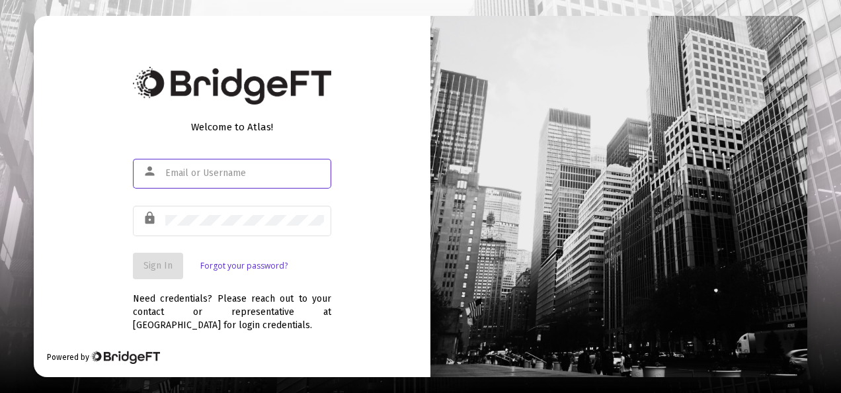 This screenshot has height=393, width=841. Describe the element at coordinates (103, 357) in the screenshot. I see `div: Powered by` at that location.